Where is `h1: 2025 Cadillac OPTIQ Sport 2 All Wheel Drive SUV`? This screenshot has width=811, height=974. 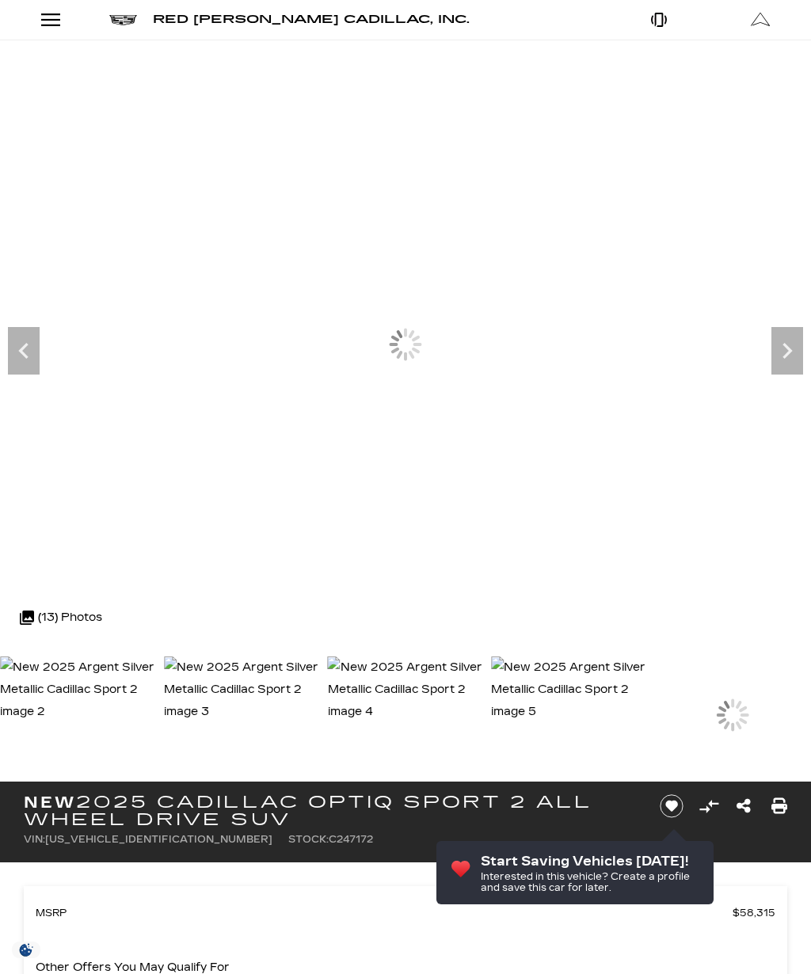
h1: 2025 Cadillac OPTIQ Sport 2 All Wheel Drive SUV is located at coordinates (330, 811).